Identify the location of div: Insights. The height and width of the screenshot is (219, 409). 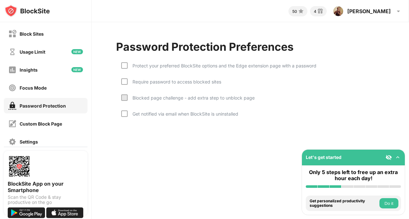
(29, 70).